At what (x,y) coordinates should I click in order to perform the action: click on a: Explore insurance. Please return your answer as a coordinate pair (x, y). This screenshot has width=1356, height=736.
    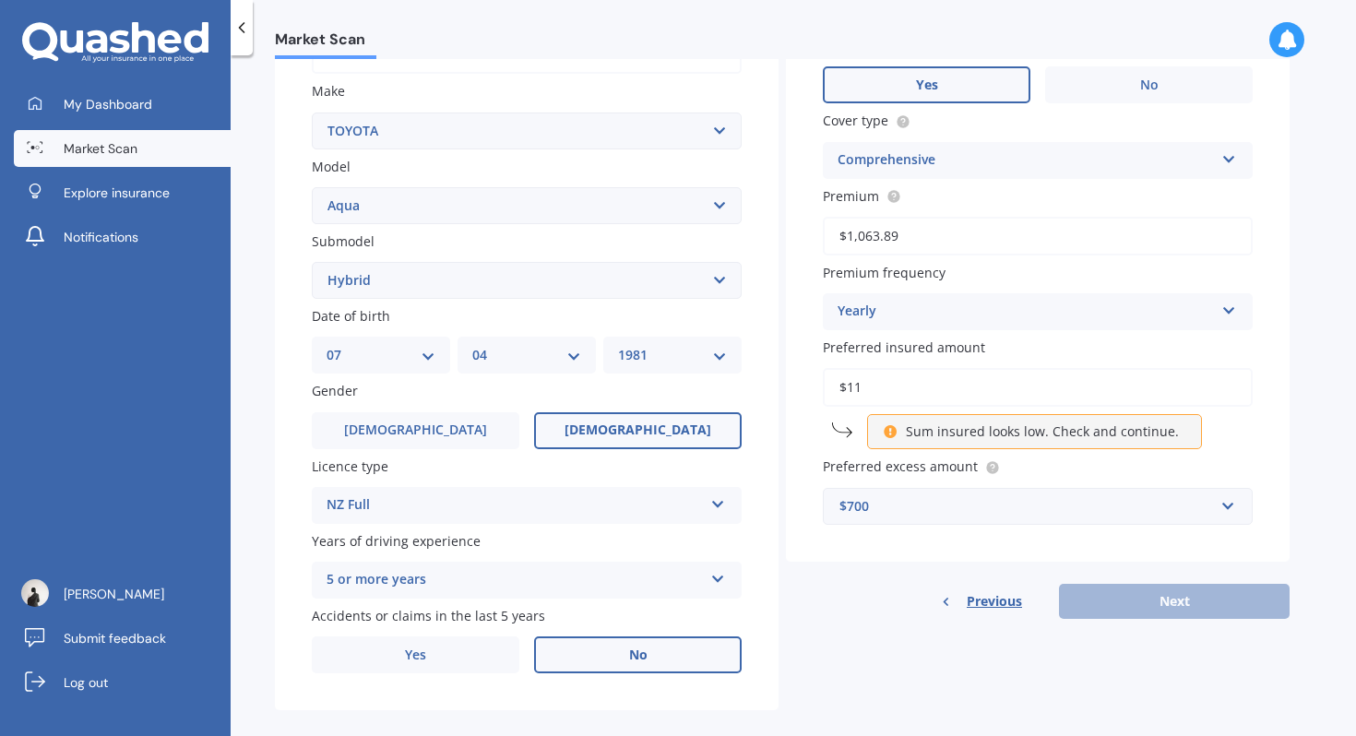
    Looking at the image, I should click on (122, 193).